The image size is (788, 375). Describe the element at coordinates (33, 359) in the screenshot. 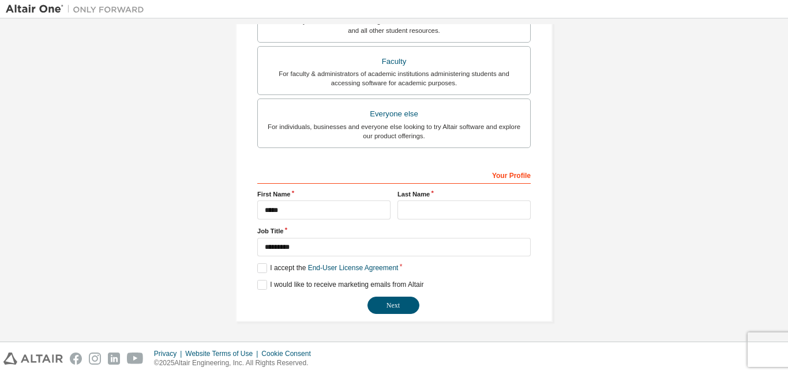

I see `img: altair_logo.svg` at that location.